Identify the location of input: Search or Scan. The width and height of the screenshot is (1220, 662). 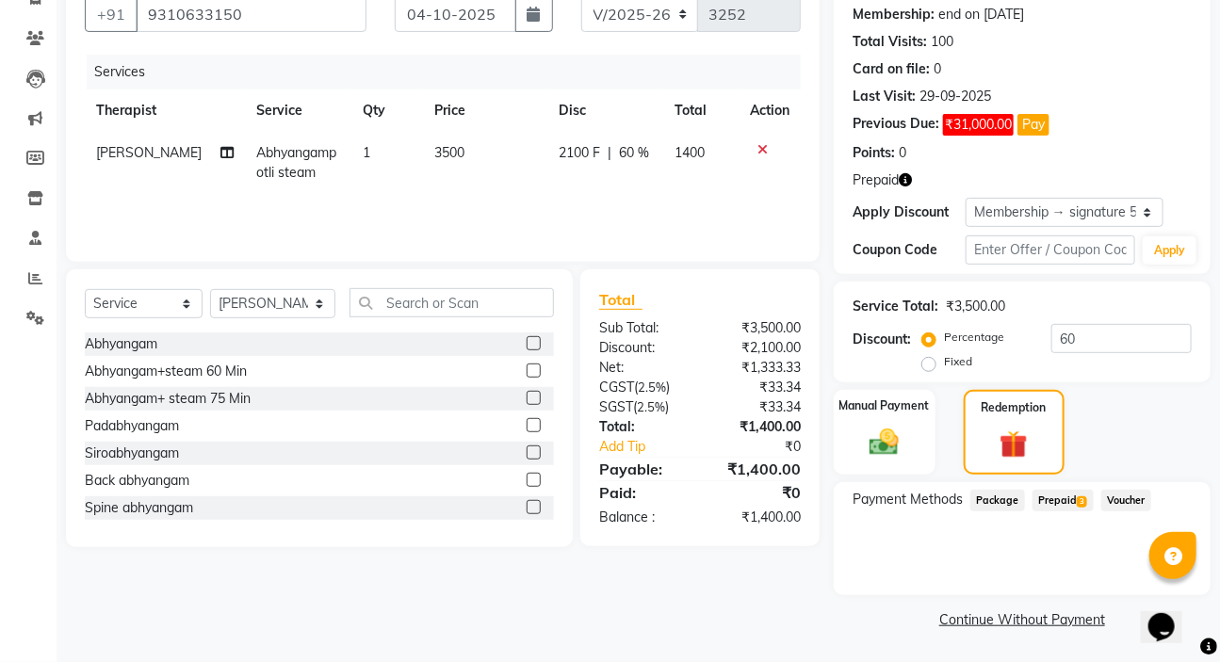
(451, 302).